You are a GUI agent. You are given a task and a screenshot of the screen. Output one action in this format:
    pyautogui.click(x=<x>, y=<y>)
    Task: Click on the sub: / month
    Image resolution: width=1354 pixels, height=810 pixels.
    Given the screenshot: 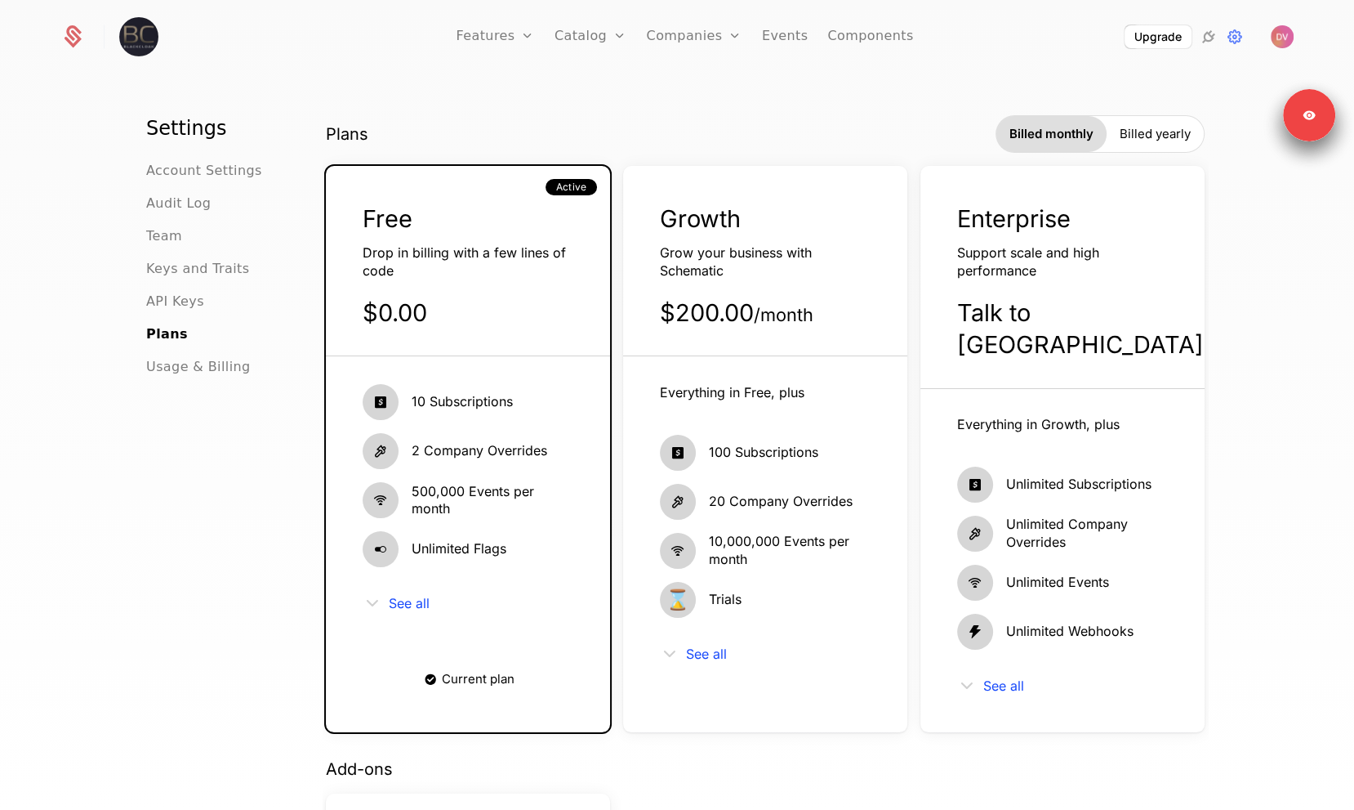 What is the action you would take?
    pyautogui.click(x=783, y=315)
    